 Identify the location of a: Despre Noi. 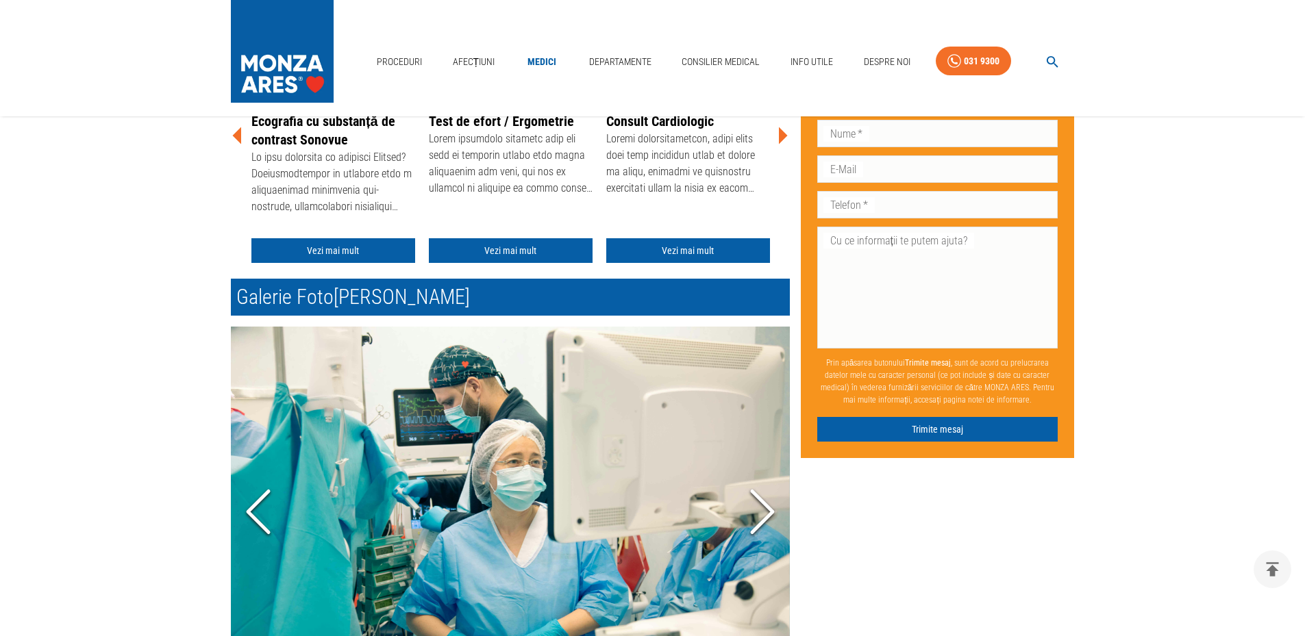
(887, 62).